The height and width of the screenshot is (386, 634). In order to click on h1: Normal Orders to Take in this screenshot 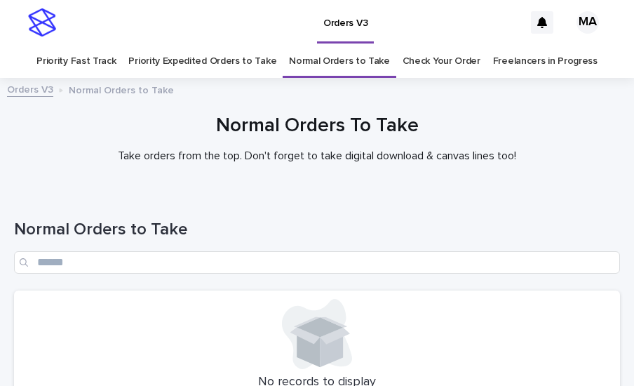, I will do `click(317, 229)`.